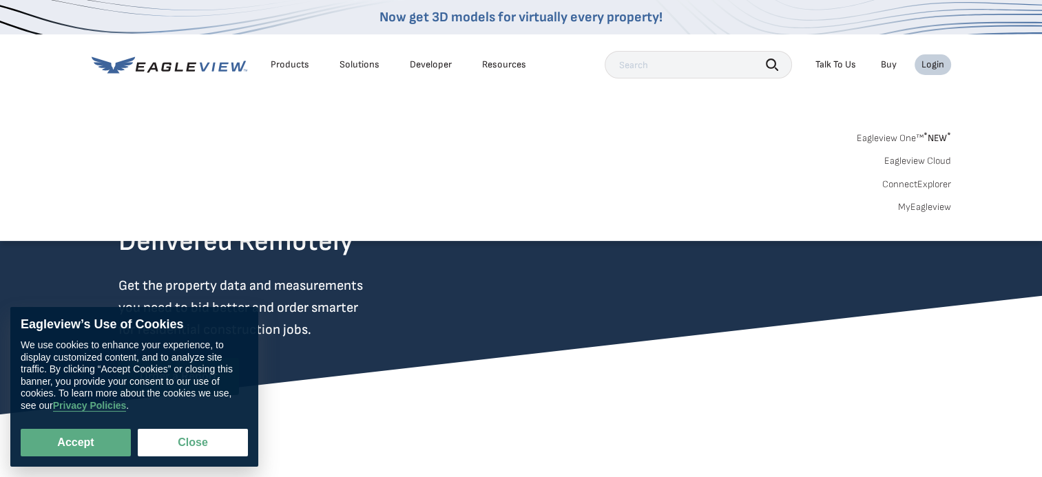 Image resolution: width=1042 pixels, height=477 pixels. I want to click on a: Developer, so click(430, 65).